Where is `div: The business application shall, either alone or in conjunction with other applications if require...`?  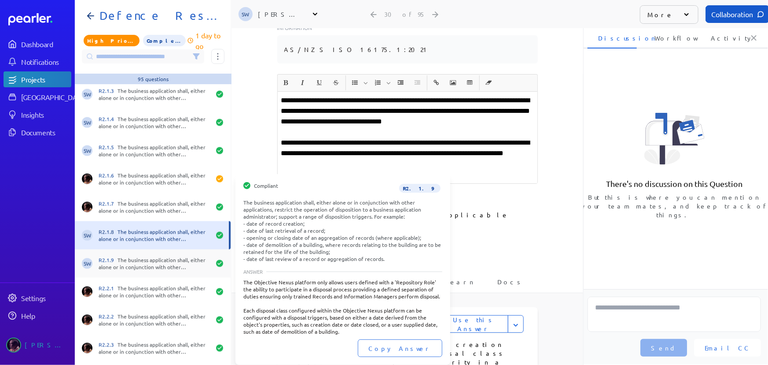 div: The business application shall, either alone or in conjunction with other applications if require... is located at coordinates (155, 179).